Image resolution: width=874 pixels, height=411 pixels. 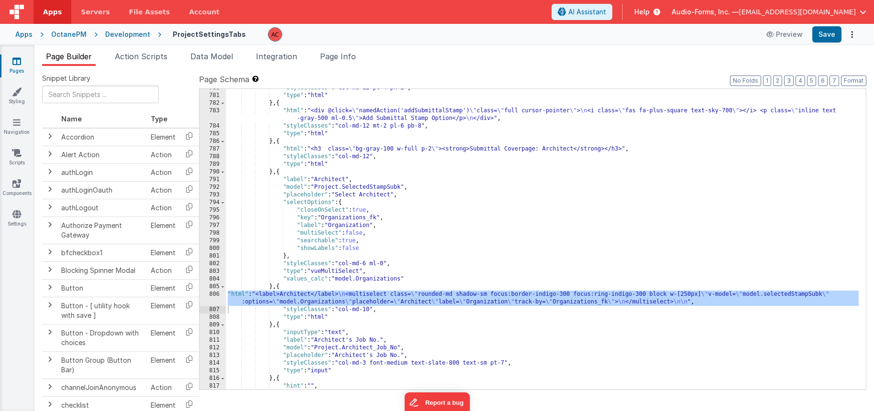 I want to click on button: Preview, so click(x=785, y=34).